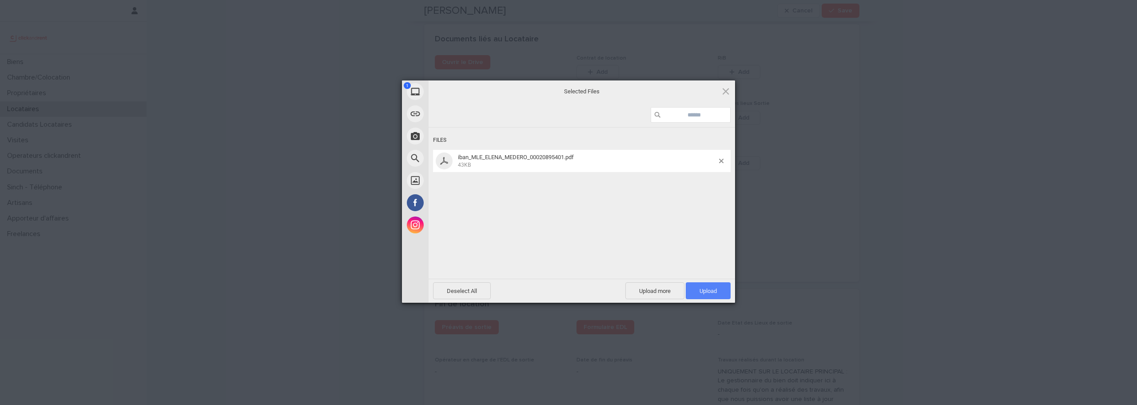  Describe the element at coordinates (455, 136) in the screenshot. I see `div: Take Photo` at that location.